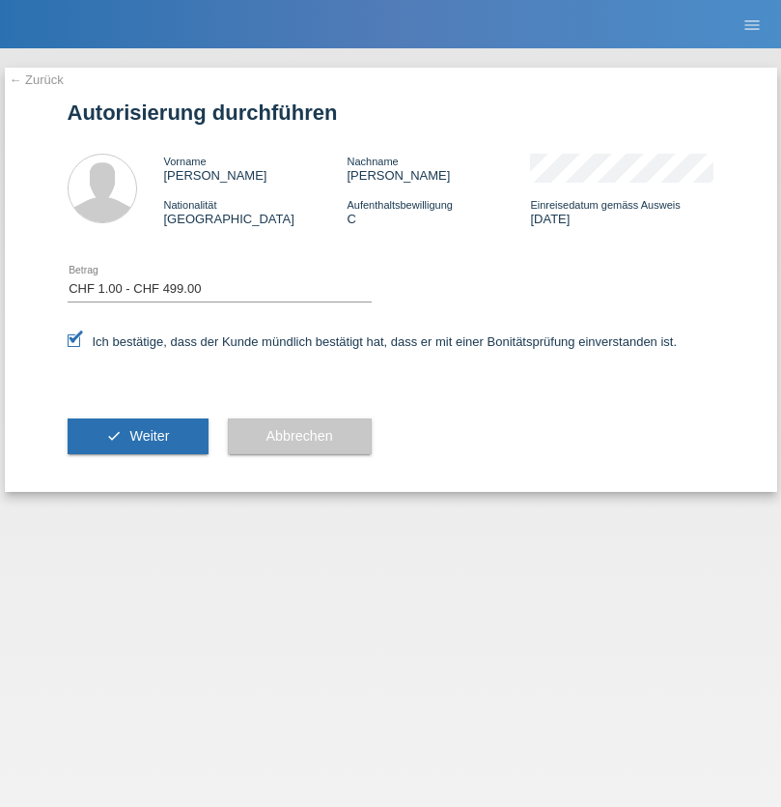  What do you see at coordinates (373, 341) in the screenshot?
I see `label: Ich bestätige, dass der Kunde mündlich bestätigt hat, dass er mit einer Bonitätsprüfung einversta...` at bounding box center [373, 341].